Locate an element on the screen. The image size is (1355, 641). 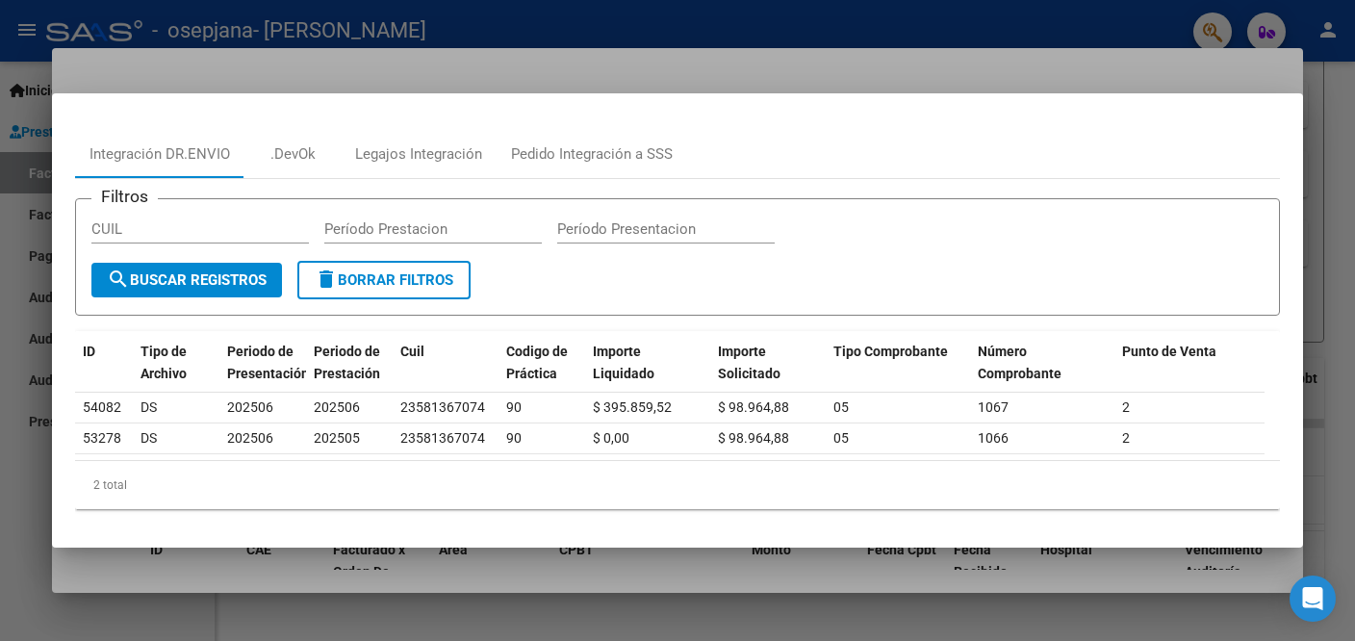
span: Tipo de Archivo is located at coordinates (164, 362).